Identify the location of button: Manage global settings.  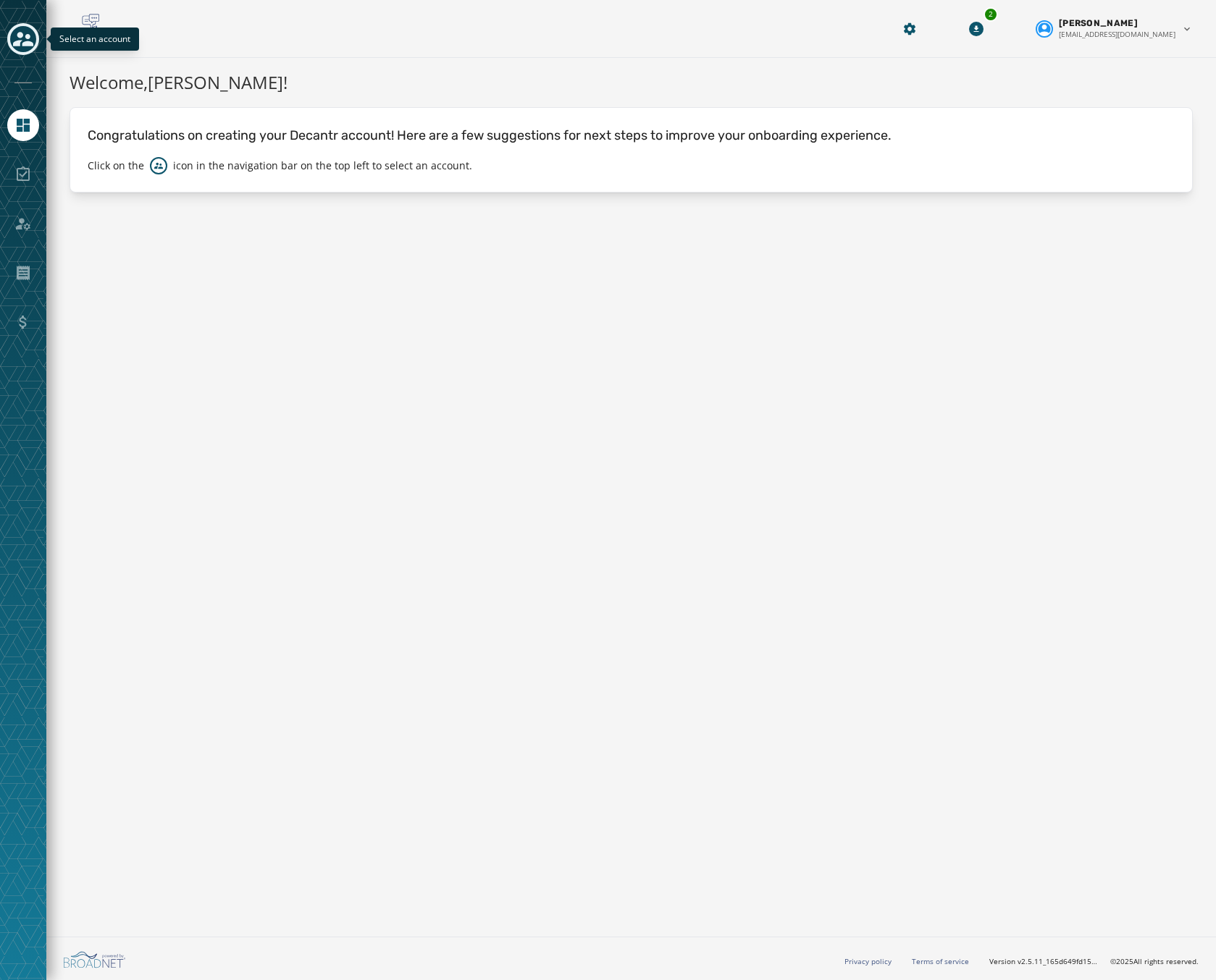
(910, 29).